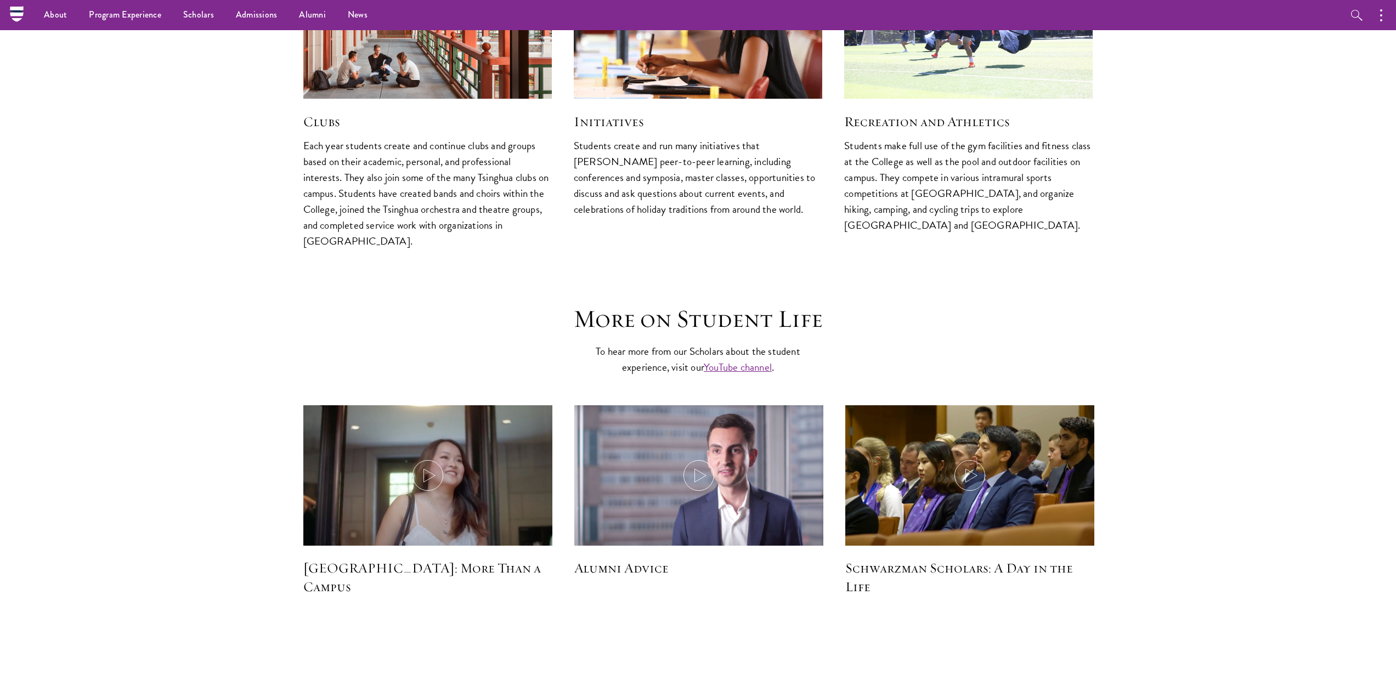  What do you see at coordinates (968, 185) in the screenshot?
I see `p: Students make full use of the gym facilities and fitness class at the College as well as the pool...` at bounding box center [968, 185].